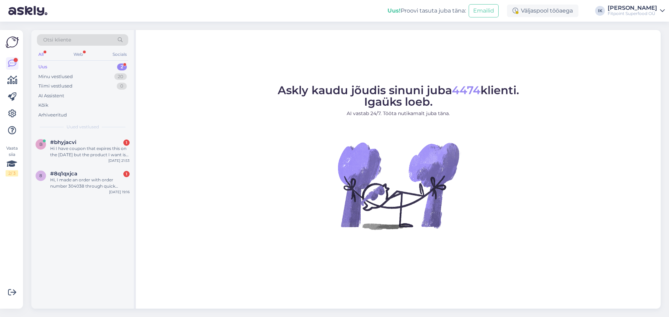 The height and width of the screenshot is (317, 669). Describe the element at coordinates (120, 54) in the screenshot. I see `div: Socials` at that location.